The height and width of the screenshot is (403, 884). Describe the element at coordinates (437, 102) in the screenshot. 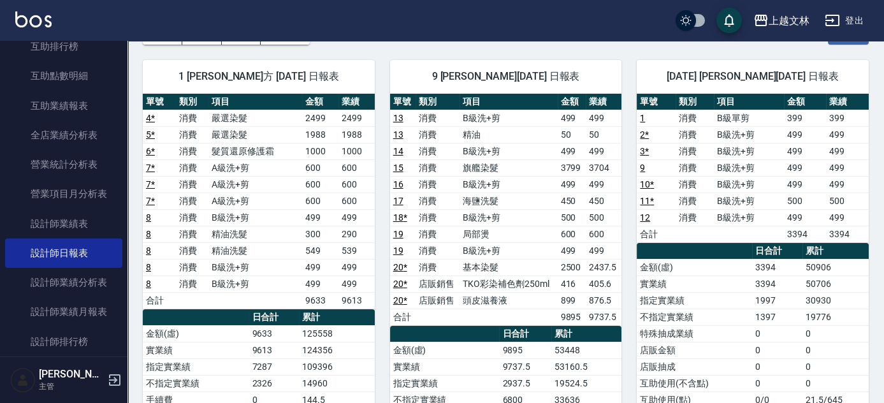

I see `th: 類別` at that location.